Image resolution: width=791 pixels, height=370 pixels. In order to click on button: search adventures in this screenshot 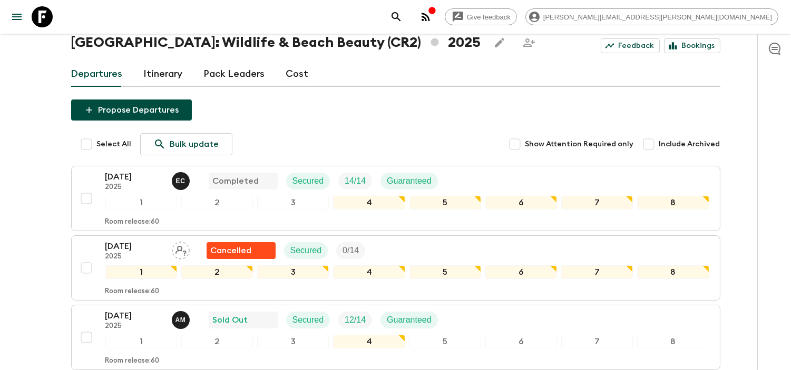, I will do `click(396, 17)`.